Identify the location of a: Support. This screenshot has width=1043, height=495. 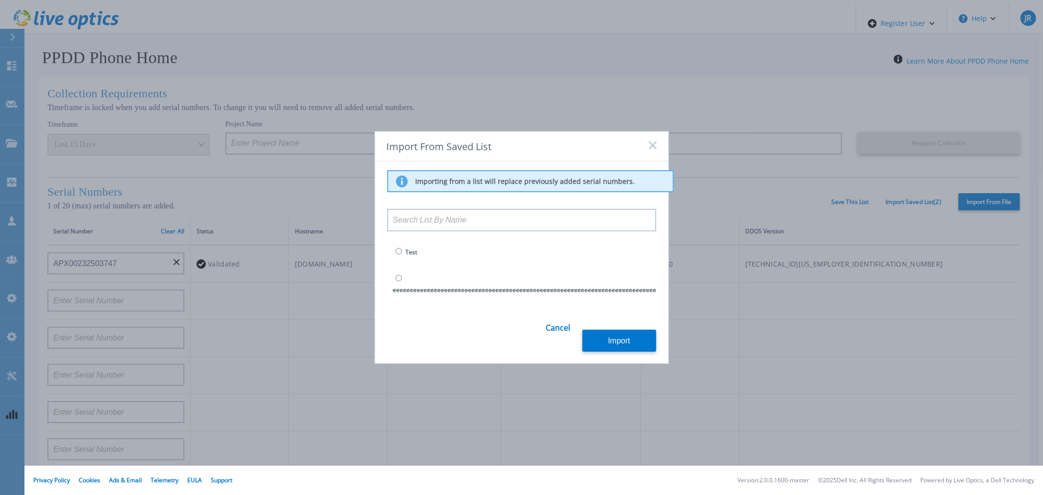
(222, 480).